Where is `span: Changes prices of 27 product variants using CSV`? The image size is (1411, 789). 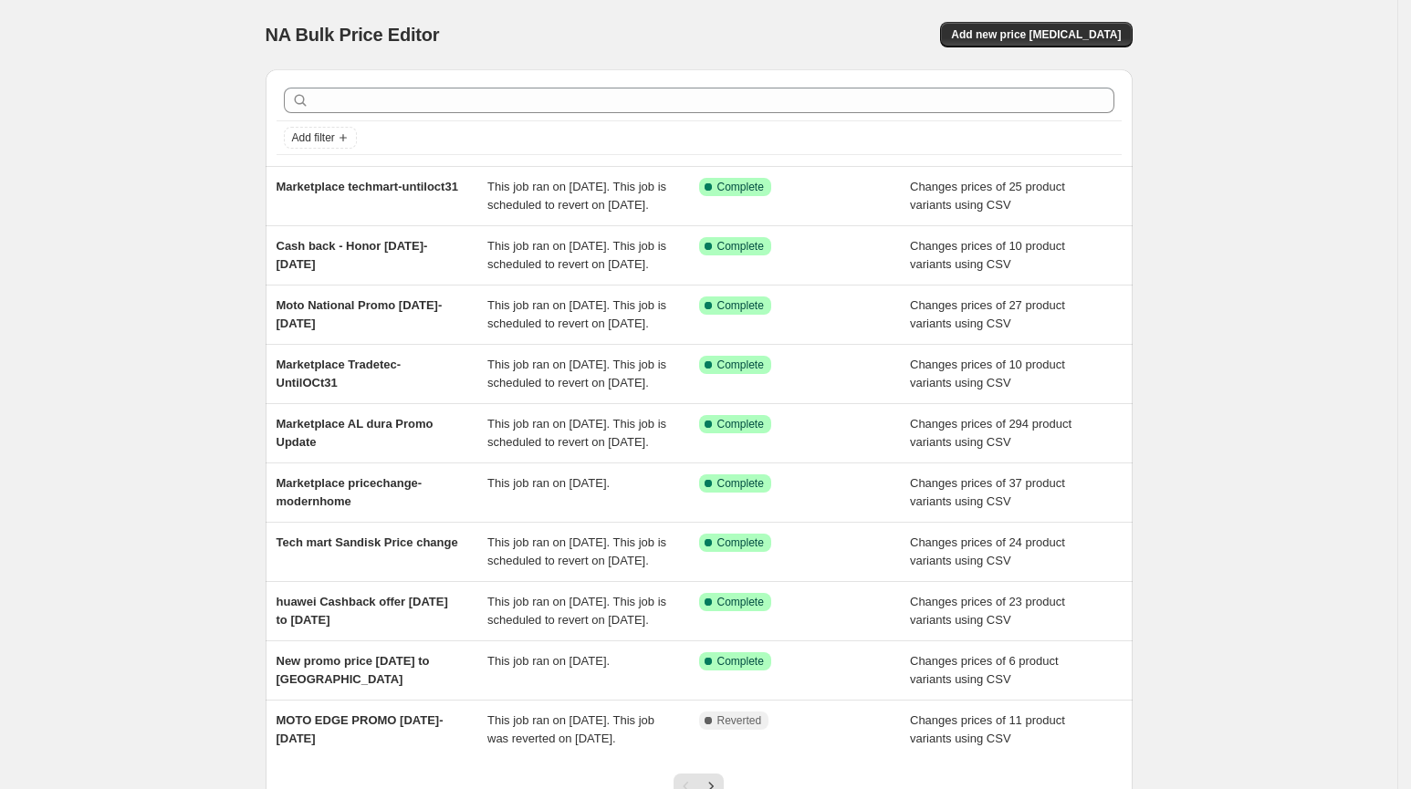
span: Changes prices of 27 product variants using CSV is located at coordinates (987, 314).